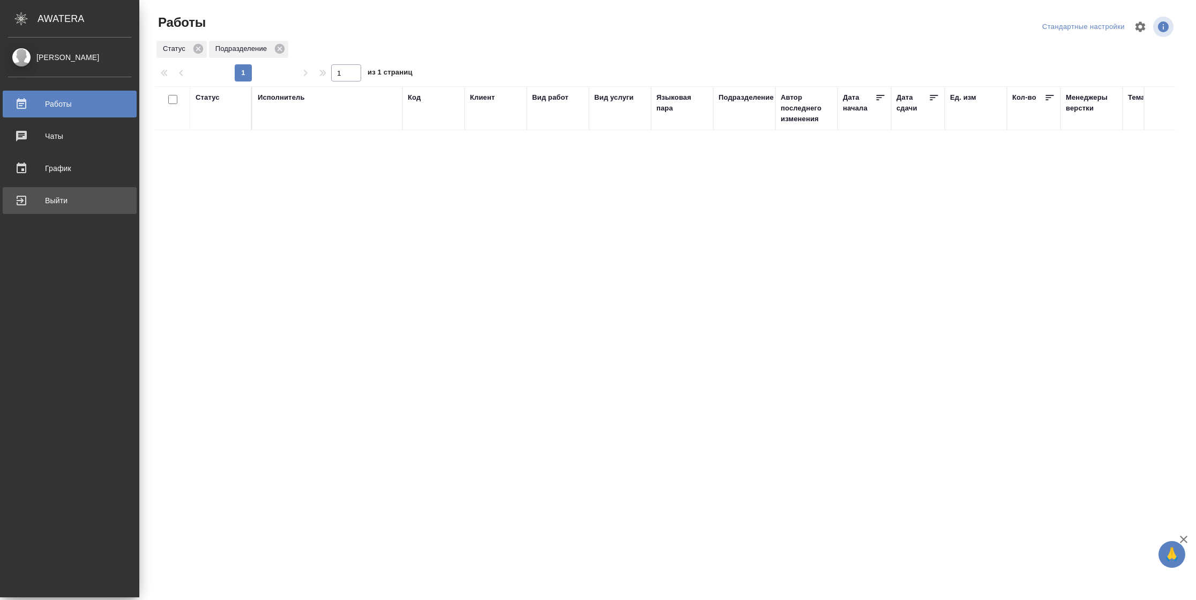  Describe the element at coordinates (1091, 103) in the screenshot. I see `div: Менеджеры верстки` at that location.